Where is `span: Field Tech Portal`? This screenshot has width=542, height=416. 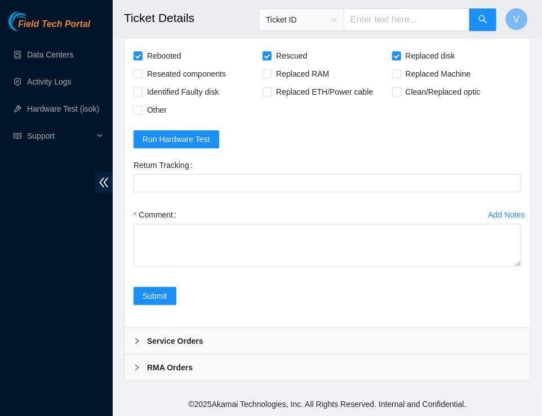
span: Field Tech Portal is located at coordinates (54, 24).